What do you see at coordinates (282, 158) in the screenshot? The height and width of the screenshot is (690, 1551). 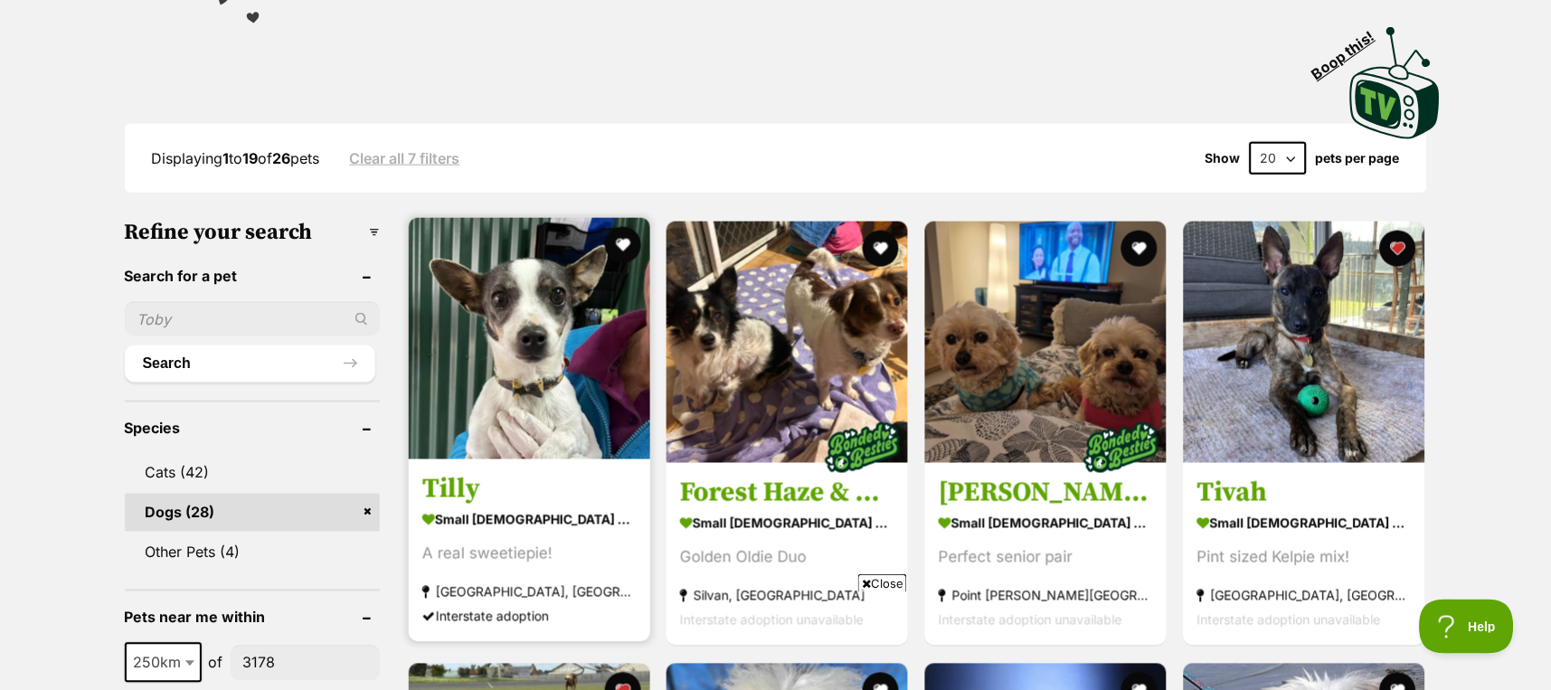 I see `strong: 26` at bounding box center [282, 158].